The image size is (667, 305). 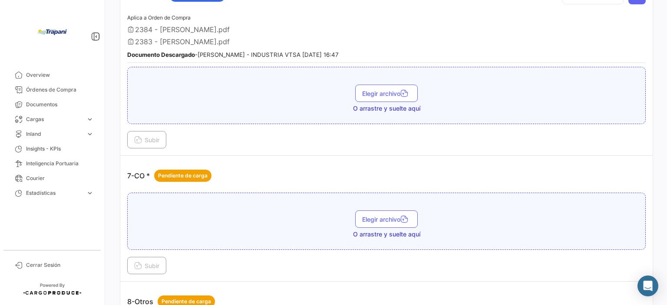 What do you see at coordinates (183, 176) in the screenshot?
I see `span: Pendiente de carga` at bounding box center [183, 176].